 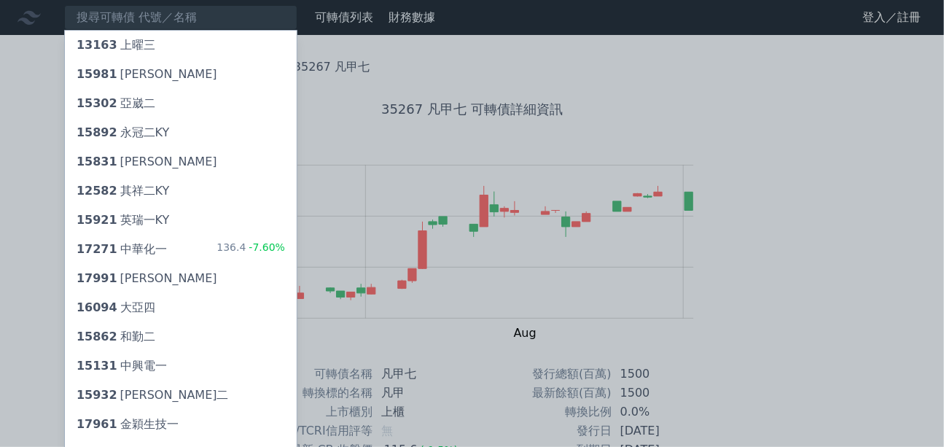 What do you see at coordinates (97, 365) in the screenshot?
I see `span: 15131` at bounding box center [97, 365].